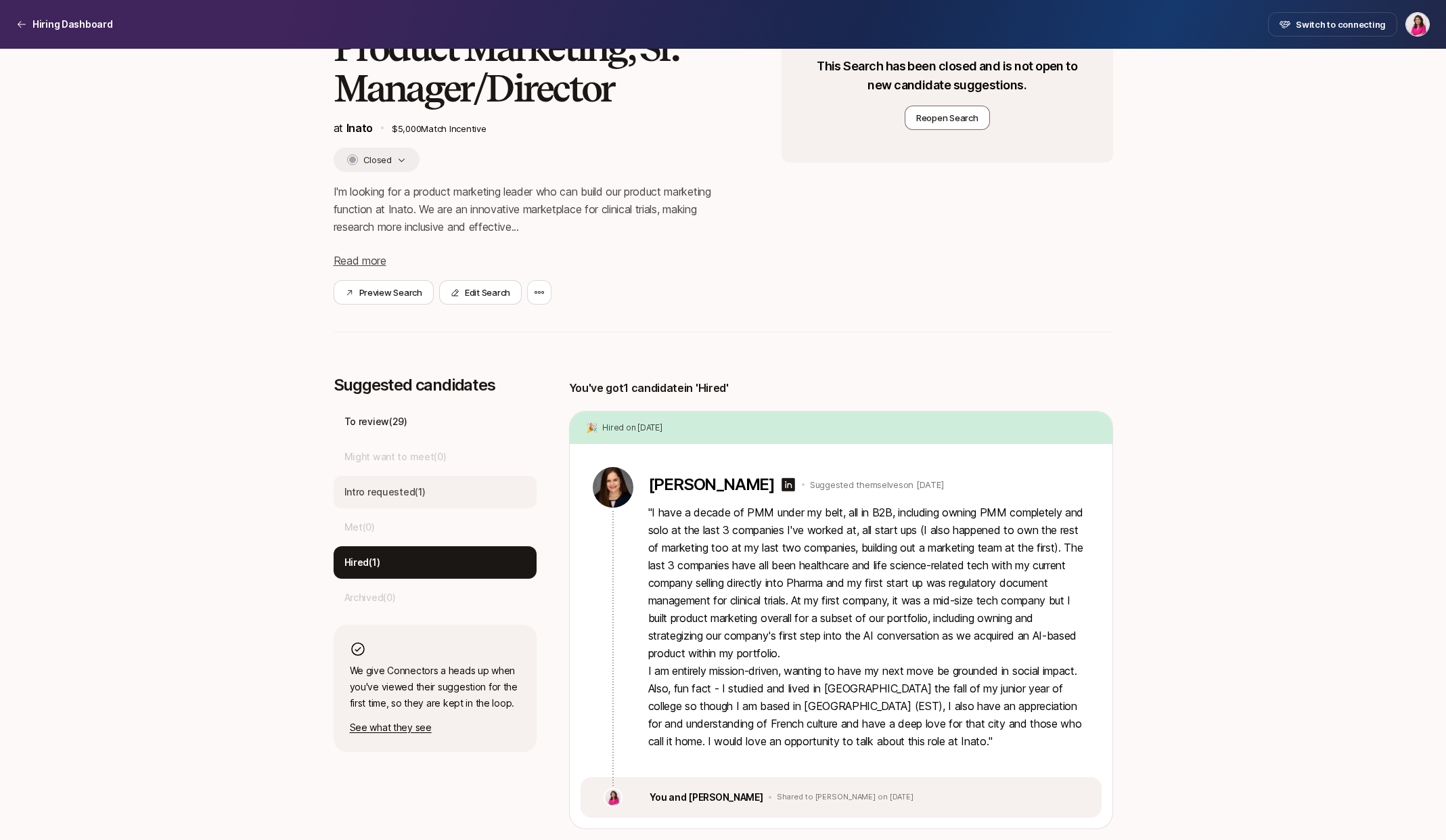  I want to click on p: Hired ( 1 ), so click(362, 563).